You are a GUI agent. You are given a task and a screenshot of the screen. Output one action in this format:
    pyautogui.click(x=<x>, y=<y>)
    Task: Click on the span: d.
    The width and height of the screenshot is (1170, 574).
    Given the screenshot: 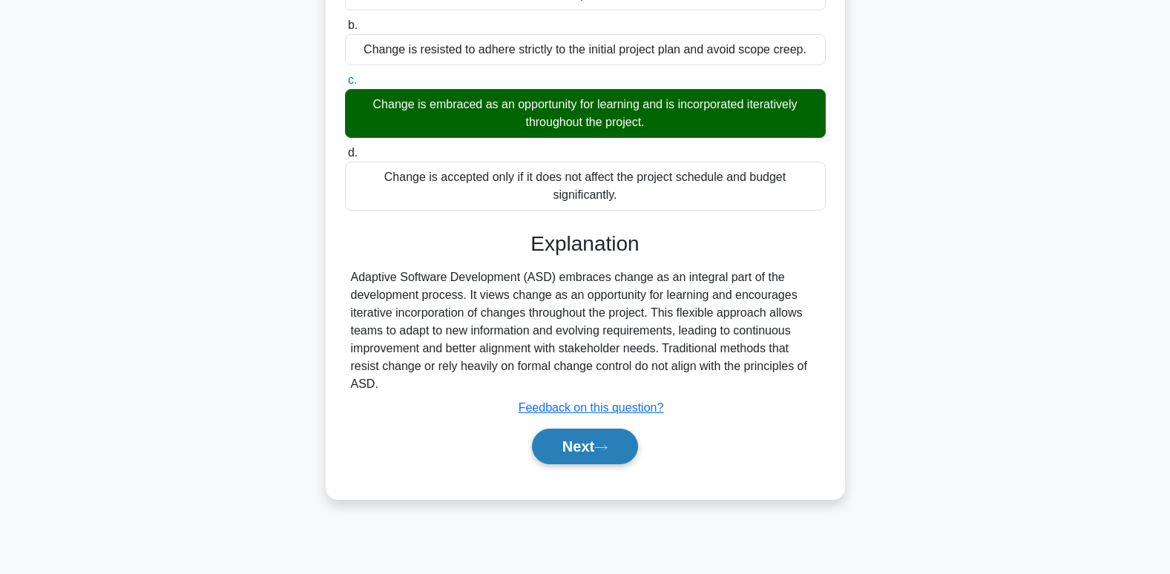 What is the action you would take?
    pyautogui.click(x=352, y=152)
    